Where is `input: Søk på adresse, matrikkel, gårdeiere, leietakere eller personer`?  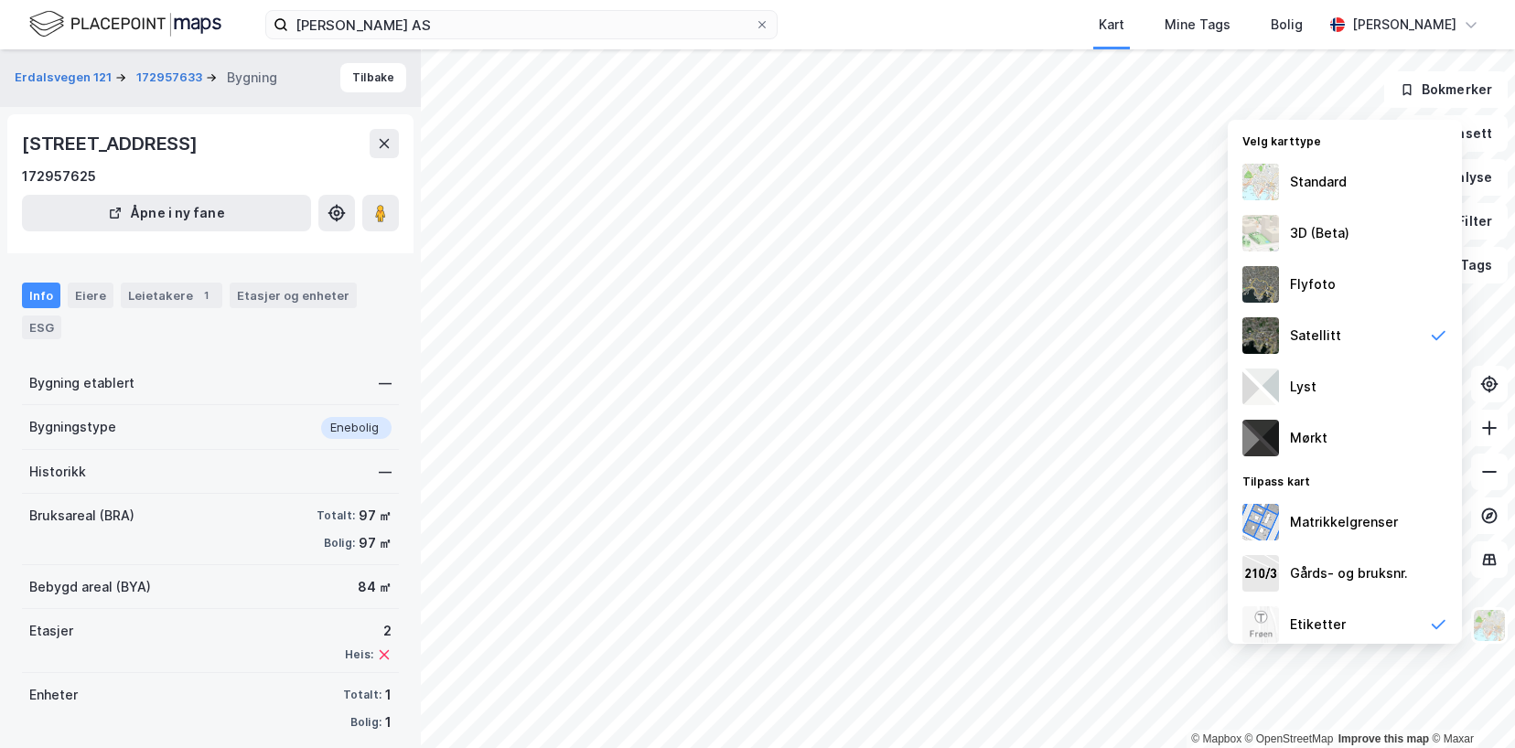 input: Søk på adresse, matrikkel, gårdeiere, leietakere eller personer is located at coordinates (521, 25).